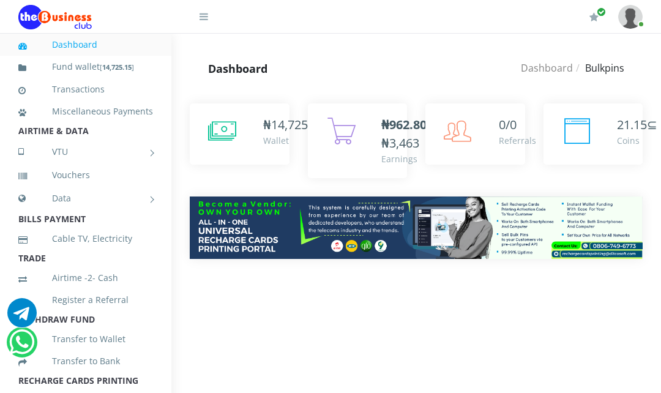 This screenshot has width=661, height=393. I want to click on a: Vouchers, so click(86, 175).